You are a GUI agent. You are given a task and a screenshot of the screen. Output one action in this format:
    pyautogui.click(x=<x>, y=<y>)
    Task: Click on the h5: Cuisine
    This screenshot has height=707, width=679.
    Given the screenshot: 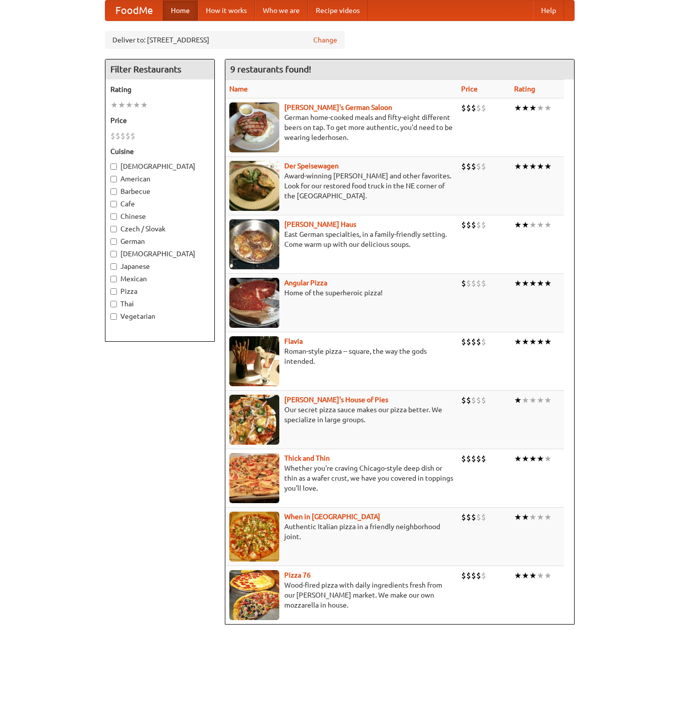 What is the action you would take?
    pyautogui.click(x=160, y=151)
    